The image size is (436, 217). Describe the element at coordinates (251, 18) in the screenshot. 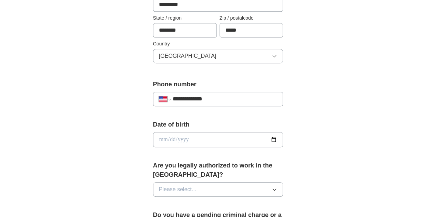

I see `label: Zip / postalcode` at that location.